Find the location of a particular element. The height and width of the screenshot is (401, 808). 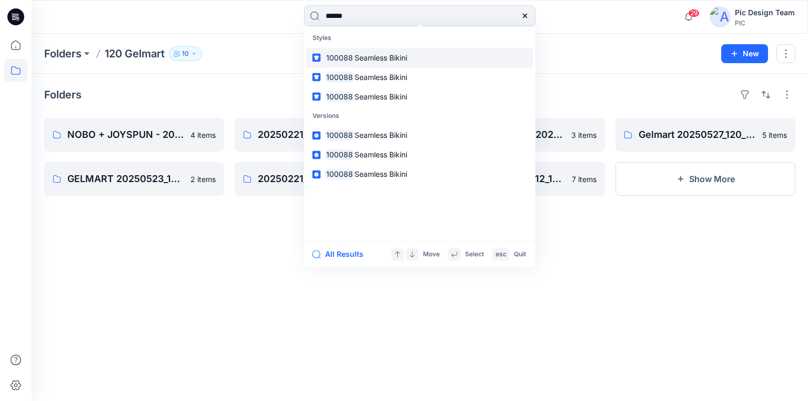

span: 29 is located at coordinates (694, 13).